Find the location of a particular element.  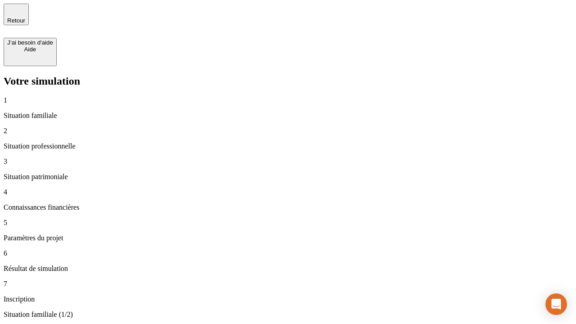

p: Connaissances financières is located at coordinates (288, 207).